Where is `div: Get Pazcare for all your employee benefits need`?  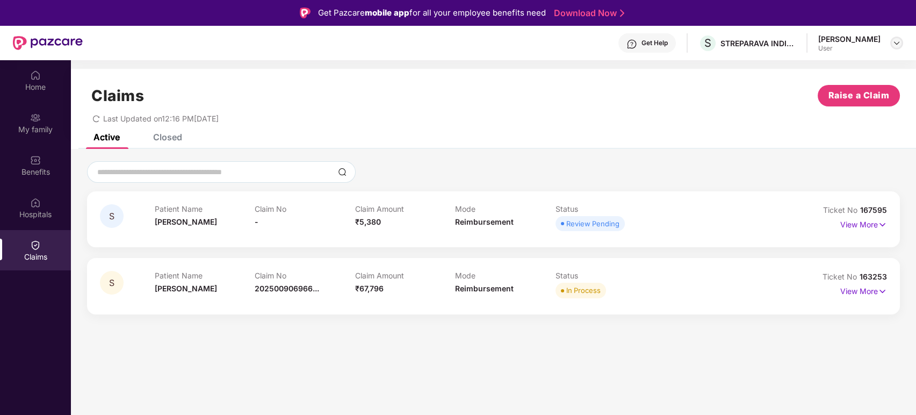 div: Get Pazcare for all your employee benefits need is located at coordinates (432, 13).